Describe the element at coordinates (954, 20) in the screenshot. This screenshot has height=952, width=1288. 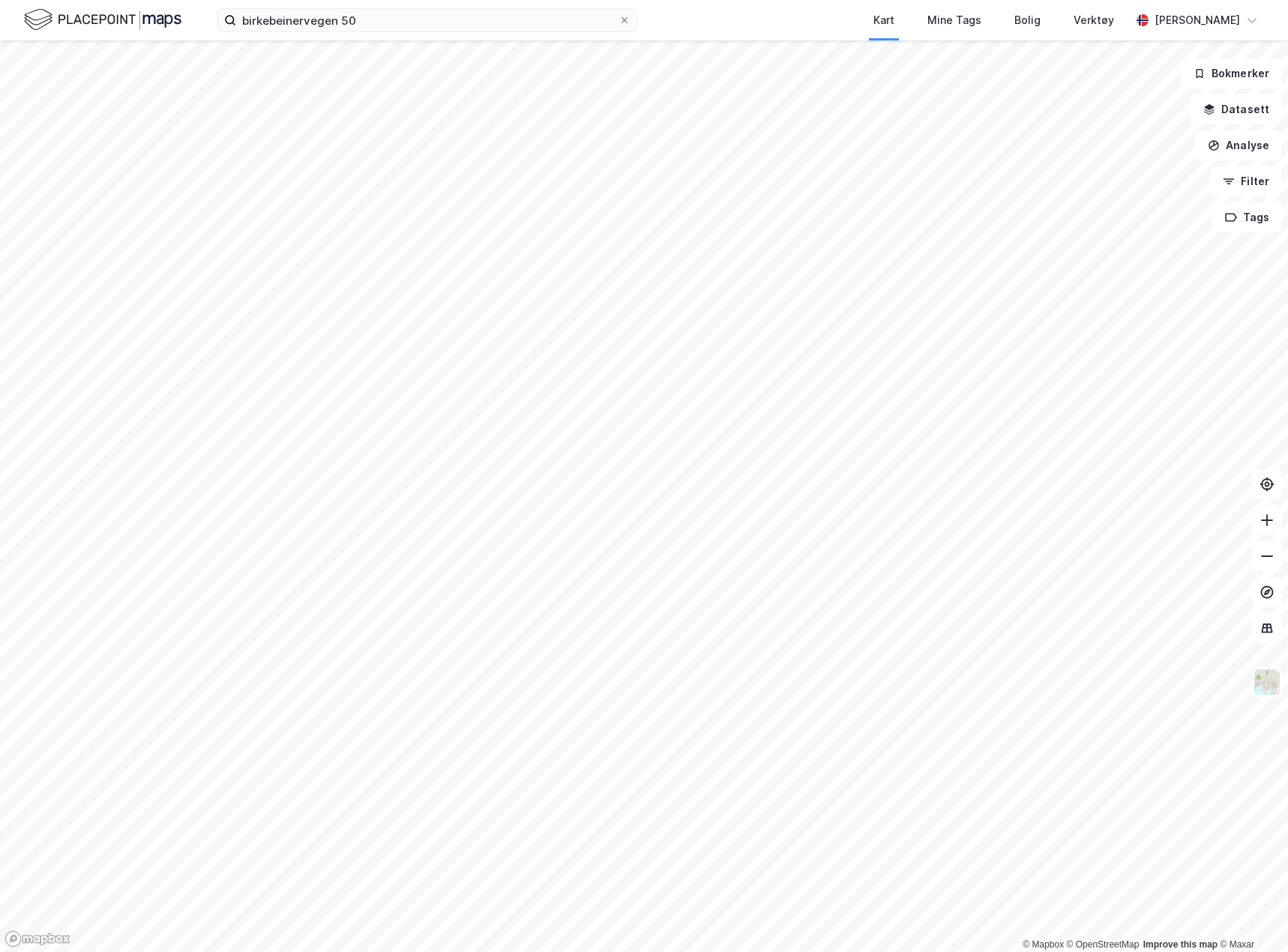
I see `div: Mine Tags` at that location.